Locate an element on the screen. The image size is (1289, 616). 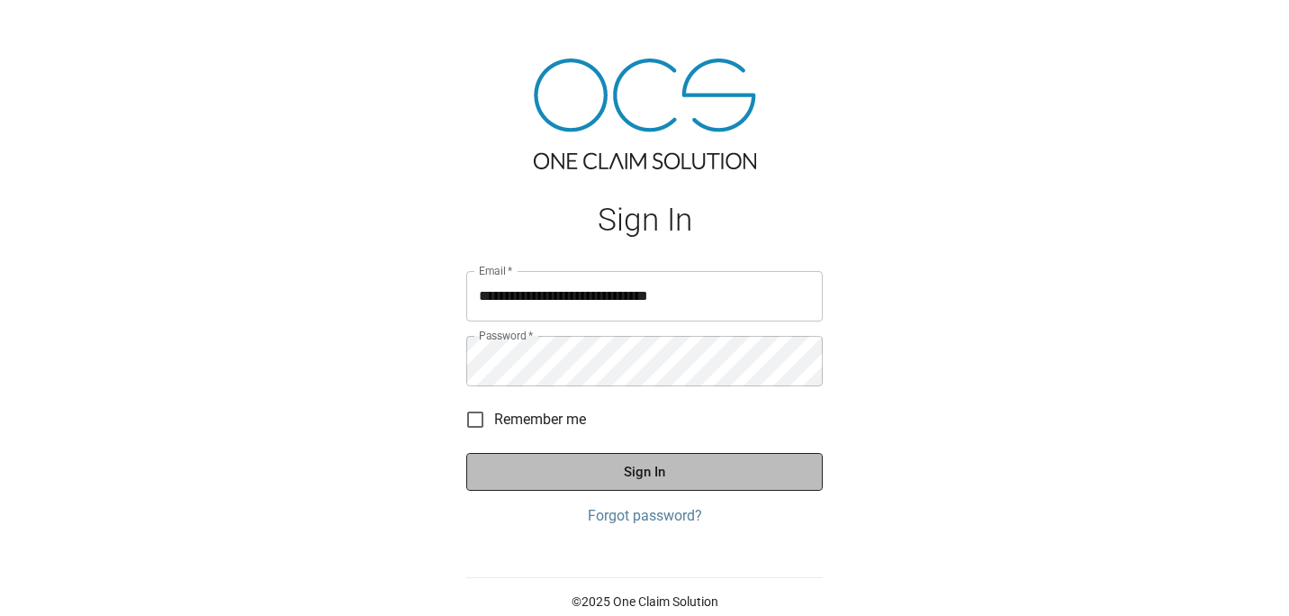
p: © 2025 One Claim Solution is located at coordinates (644, 601).